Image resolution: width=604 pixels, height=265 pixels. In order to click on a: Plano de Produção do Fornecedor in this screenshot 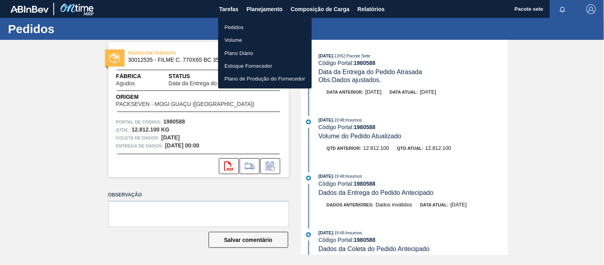, I will do `click(265, 78)`.